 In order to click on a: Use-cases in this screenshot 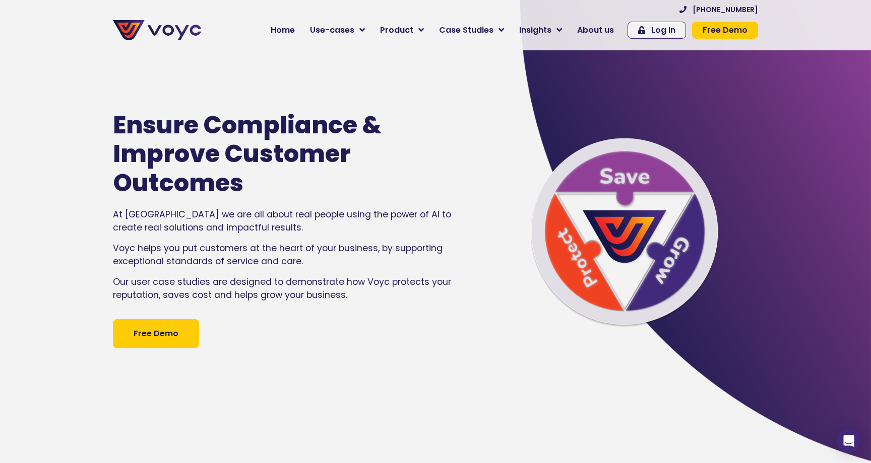, I will do `click(337, 30)`.